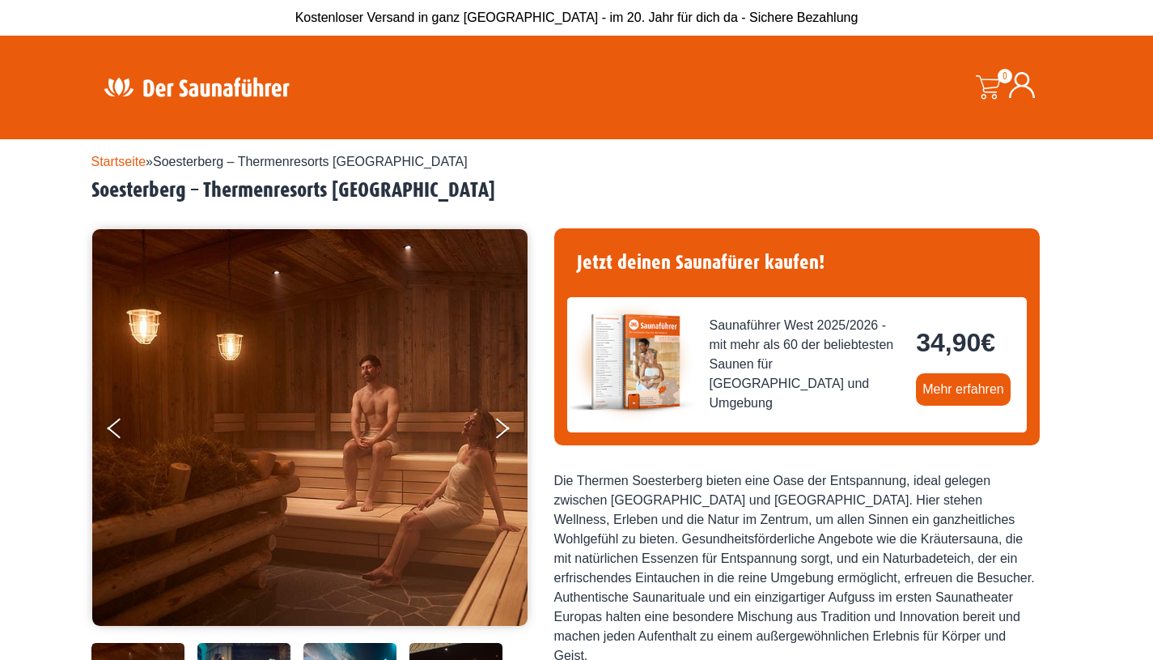  What do you see at coordinates (963, 389) in the screenshot?
I see `a: Mehr erfahren` at bounding box center [963, 389].